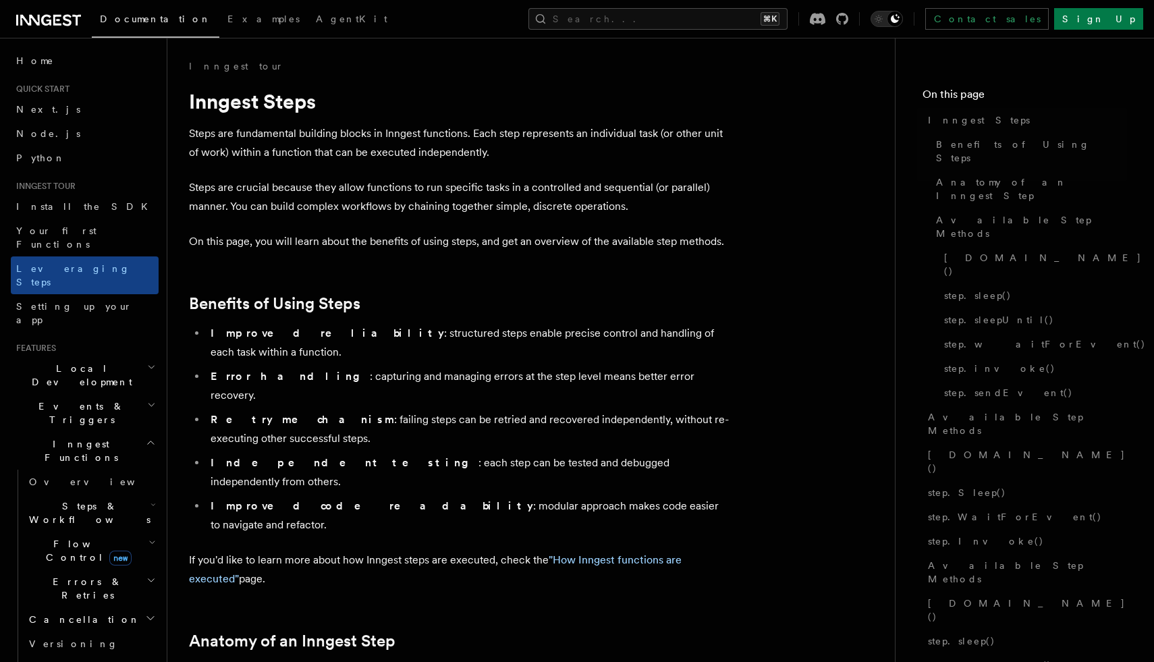 Image resolution: width=1154 pixels, height=662 pixels. Describe the element at coordinates (263, 20) in the screenshot. I see `a: Examples` at that location.